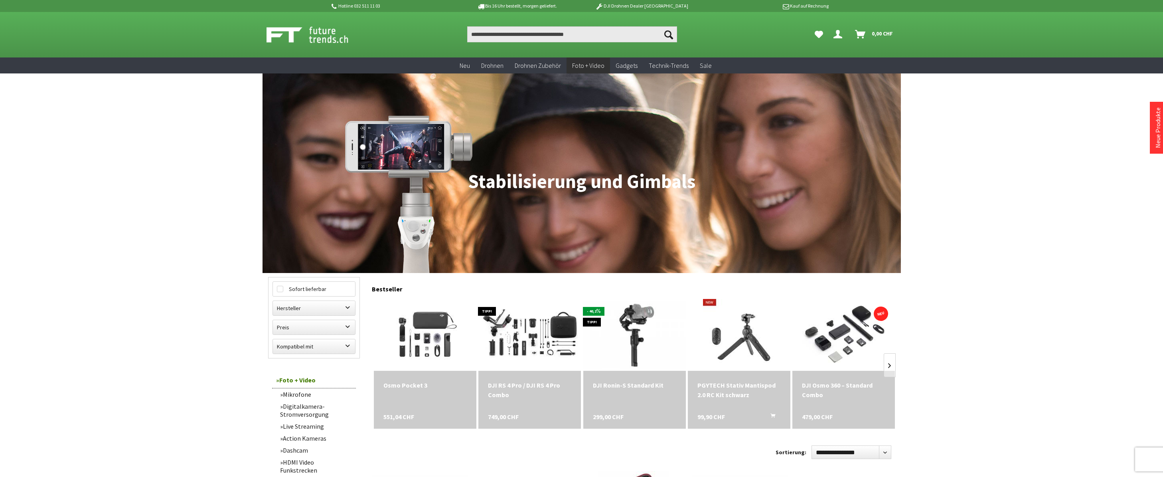  What do you see at coordinates (634, 385) in the screenshot?
I see `a: DJI Ronin-S Standard Kit 299,00 CHF` at bounding box center [634, 385].